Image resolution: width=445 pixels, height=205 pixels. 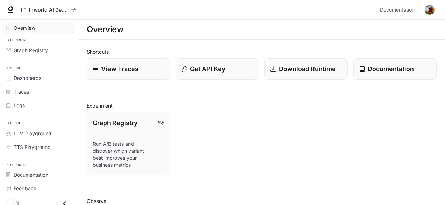 What do you see at coordinates (39, 188) in the screenshot?
I see `a: Feedback` at bounding box center [39, 188].